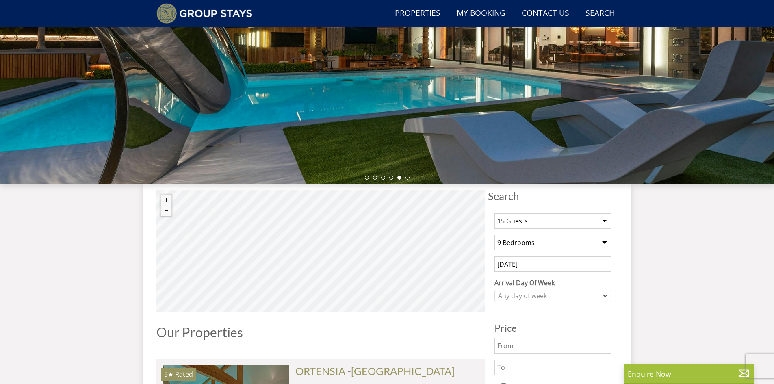 The width and height of the screenshot is (774, 384). What do you see at coordinates (553, 264) in the screenshot?
I see `input: Arrival Date` at bounding box center [553, 264].